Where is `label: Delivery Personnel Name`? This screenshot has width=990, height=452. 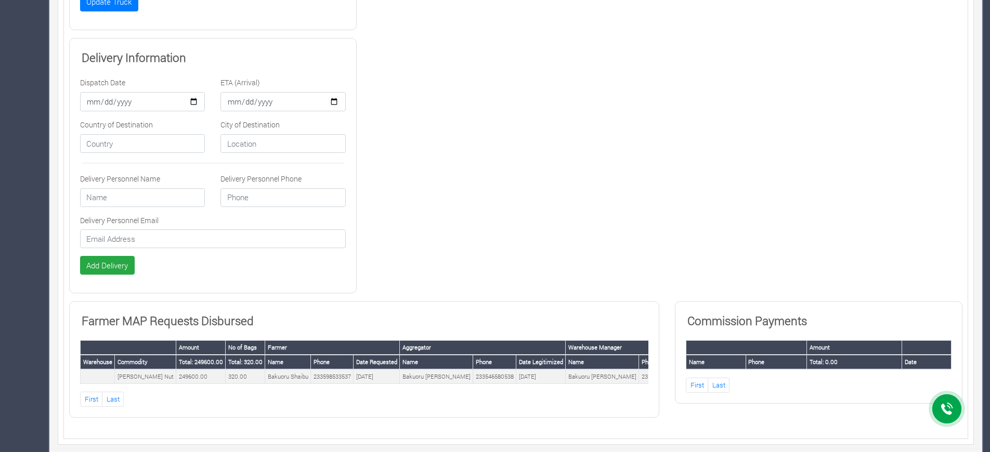 label: Delivery Personnel Name is located at coordinates (120, 178).